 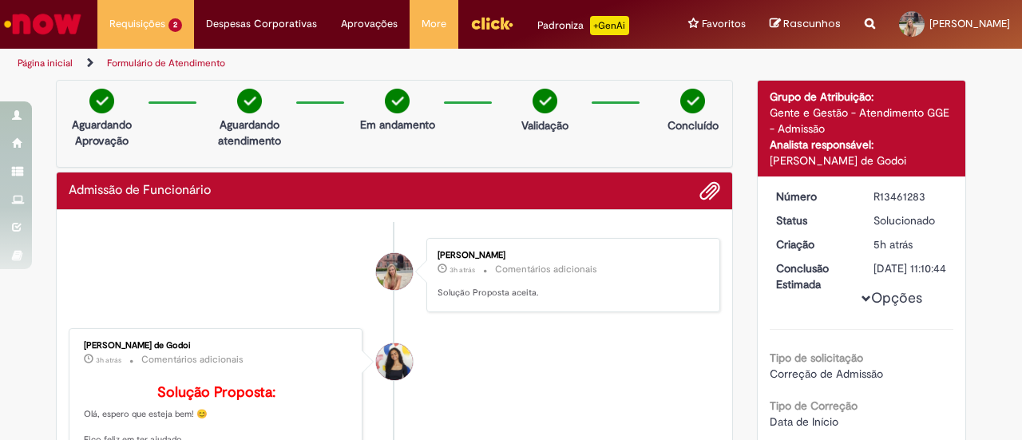 What do you see at coordinates (710, 191) in the screenshot?
I see `button: Adicionar anexos` at bounding box center [710, 191].